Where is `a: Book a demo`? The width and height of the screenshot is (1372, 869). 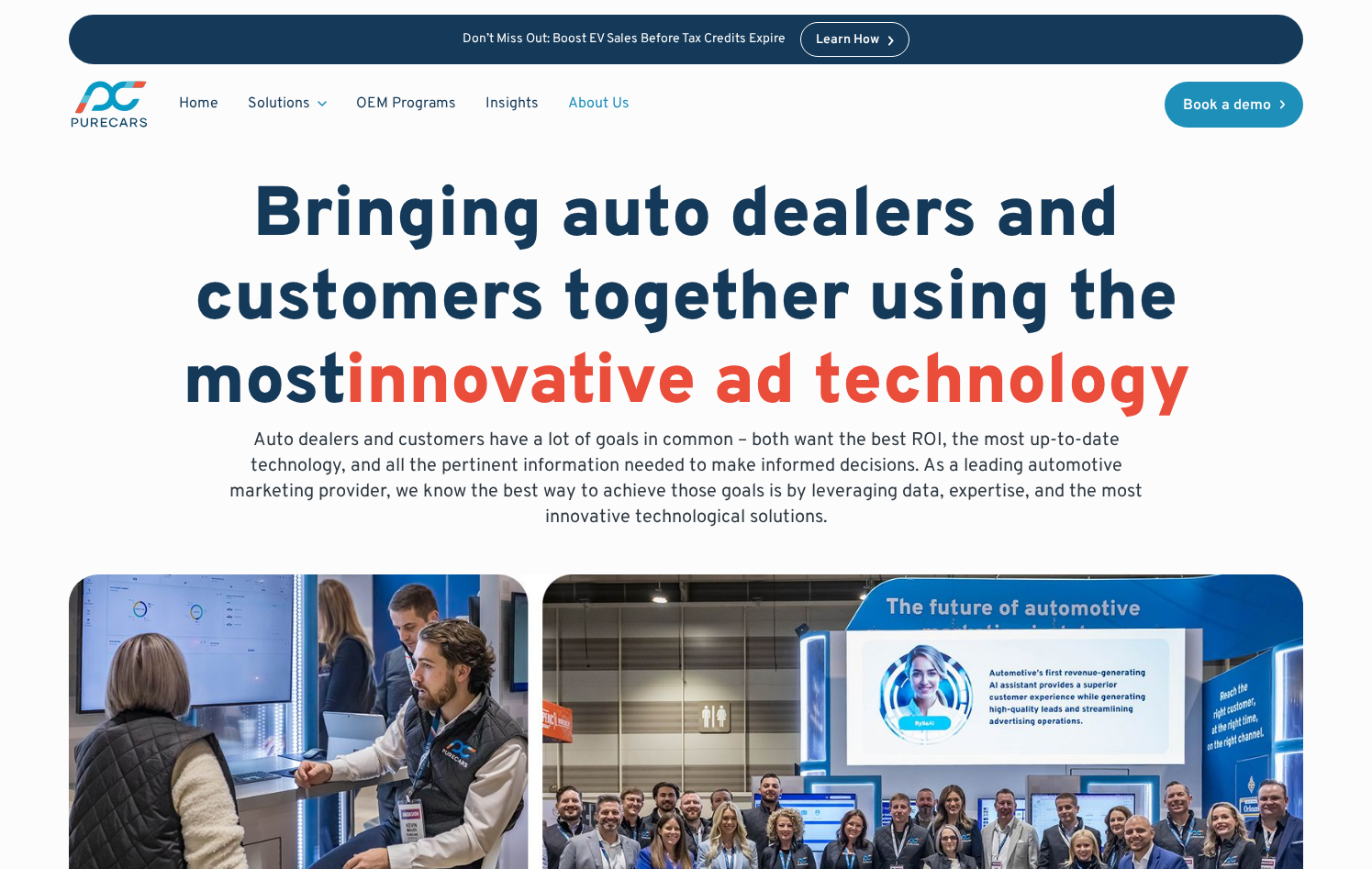 a: Book a demo is located at coordinates (1234, 104).